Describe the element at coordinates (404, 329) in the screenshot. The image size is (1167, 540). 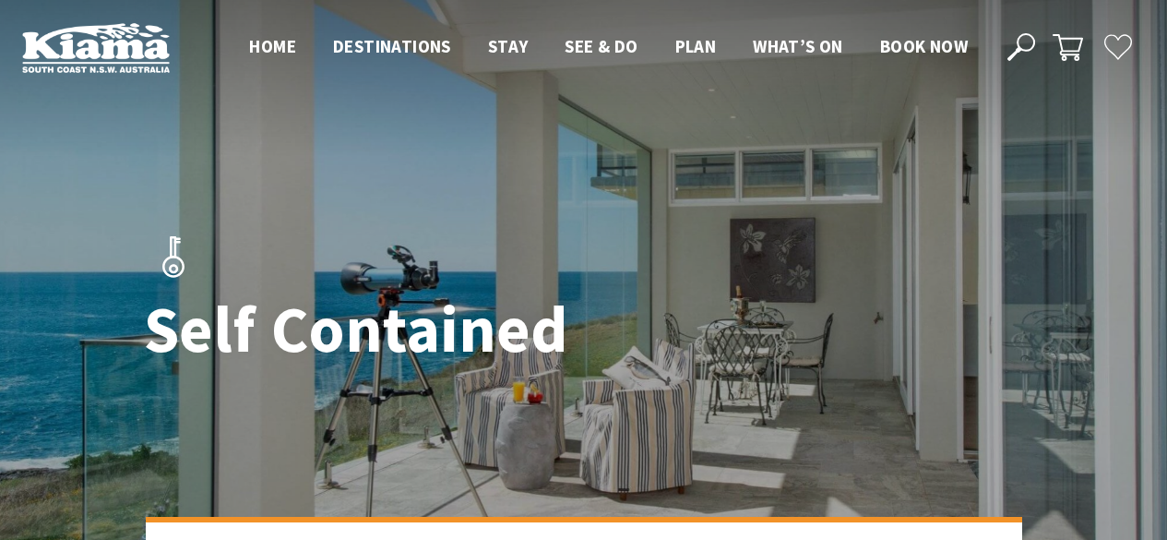
I see `h1: Self Contained` at that location.